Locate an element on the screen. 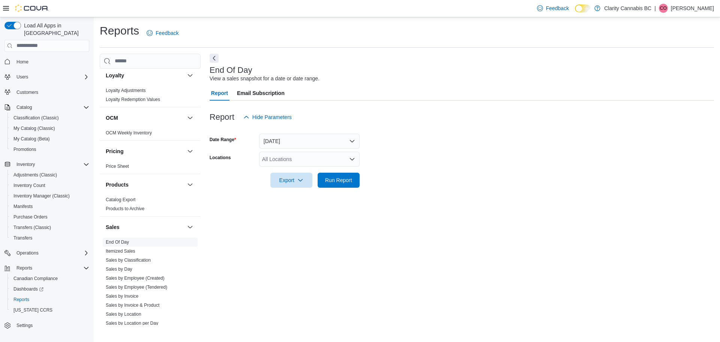 The height and width of the screenshot is (342, 720). p: Clarity Cannabis BC is located at coordinates (628, 8).